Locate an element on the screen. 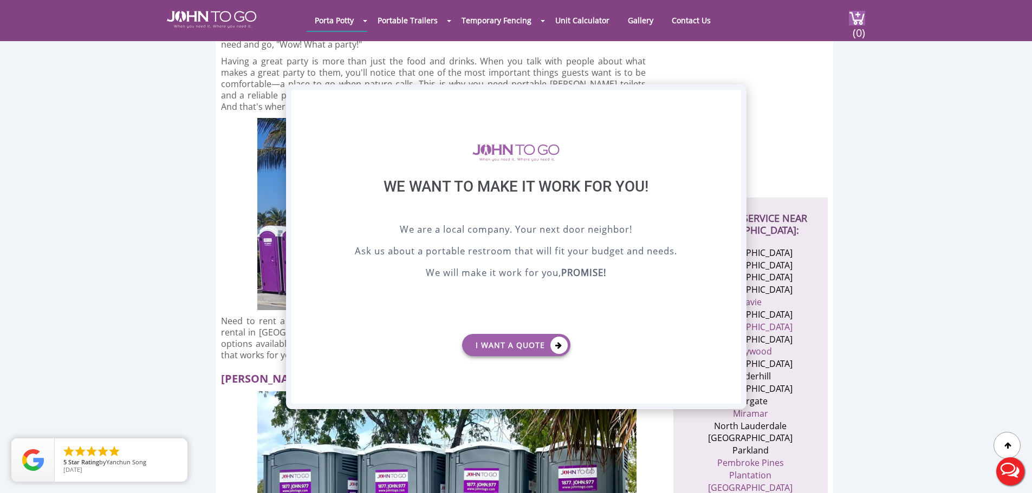  img: logo of viptogo is located at coordinates (516, 153).